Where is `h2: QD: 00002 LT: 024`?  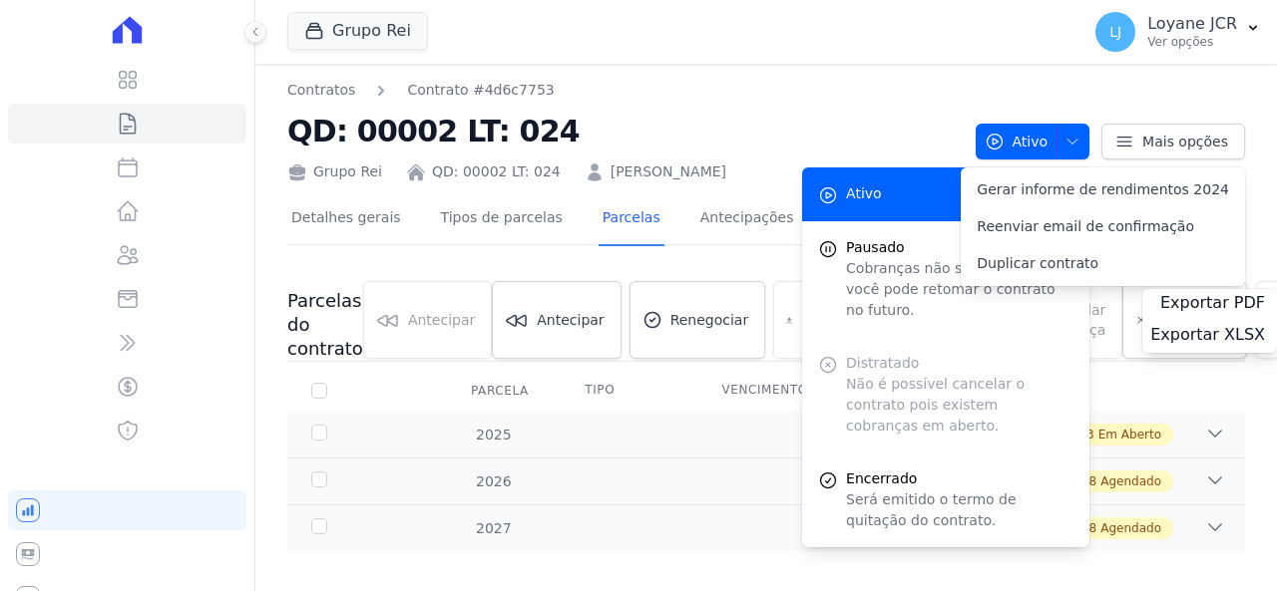 h2: QD: 00002 LT: 024 is located at coordinates (623, 131).